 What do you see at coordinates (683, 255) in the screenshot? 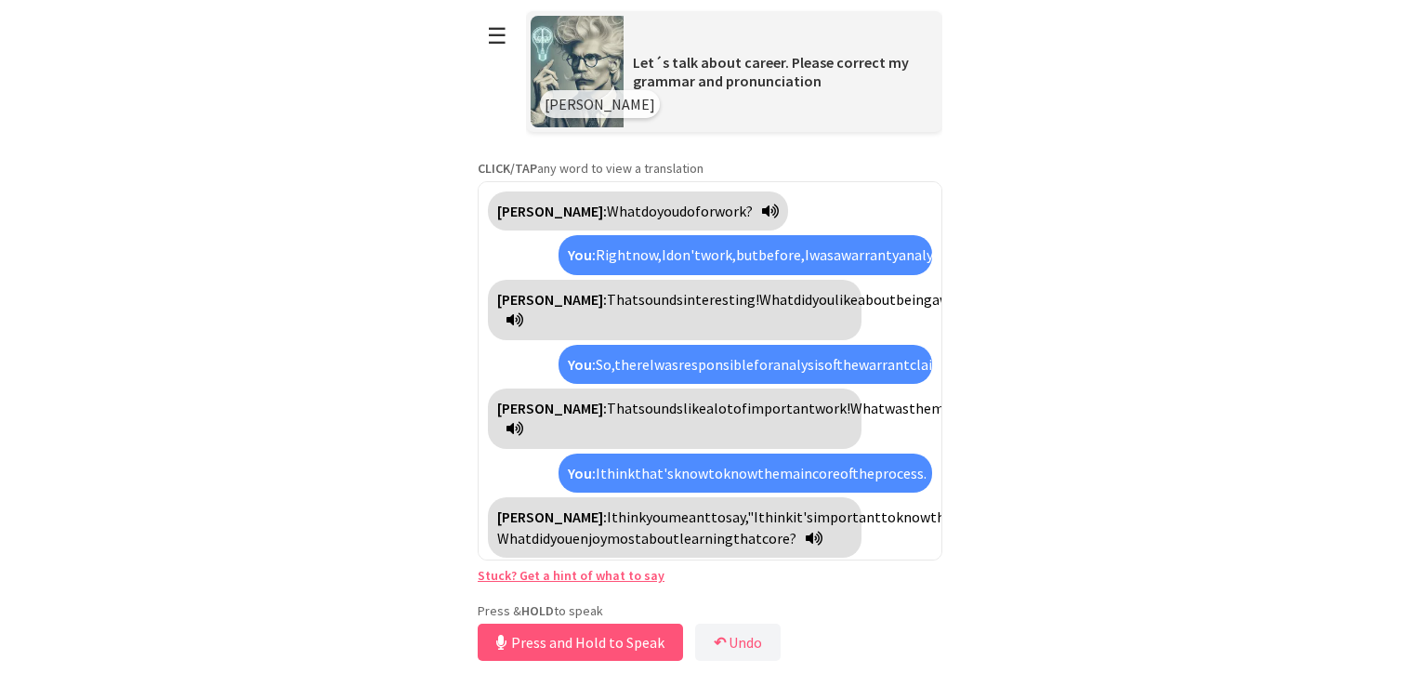
I see `span: don't` at bounding box center [683, 255].